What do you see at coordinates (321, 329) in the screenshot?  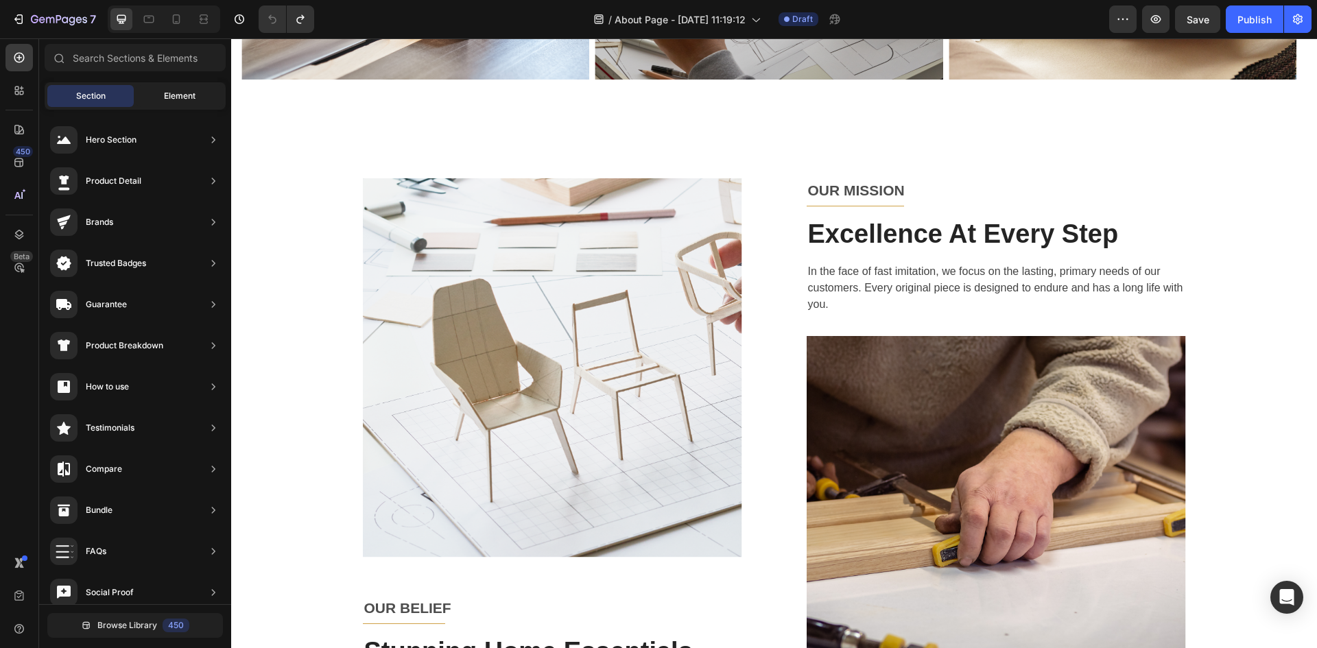 I see `img: Alt Image` at bounding box center [321, 329].